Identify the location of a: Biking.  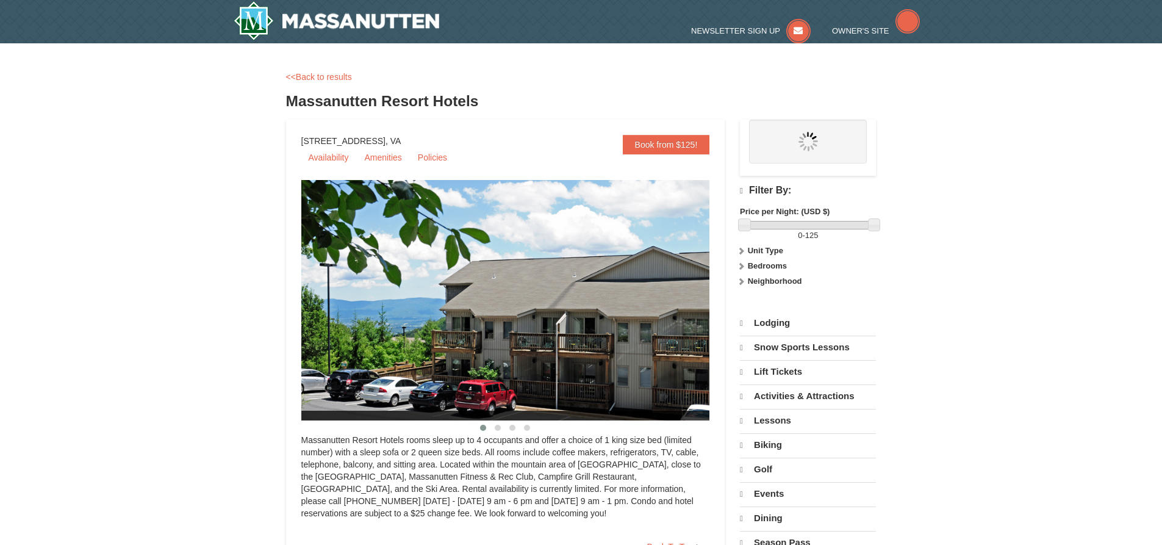
(807, 445).